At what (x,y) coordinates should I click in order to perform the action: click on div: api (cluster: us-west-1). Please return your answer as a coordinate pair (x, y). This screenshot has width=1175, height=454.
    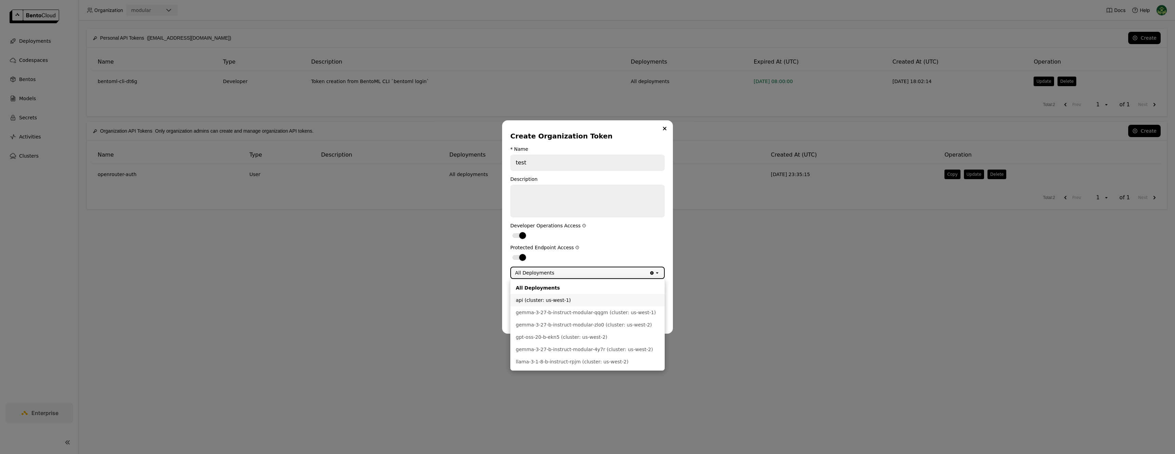
    Looking at the image, I should click on (588, 300).